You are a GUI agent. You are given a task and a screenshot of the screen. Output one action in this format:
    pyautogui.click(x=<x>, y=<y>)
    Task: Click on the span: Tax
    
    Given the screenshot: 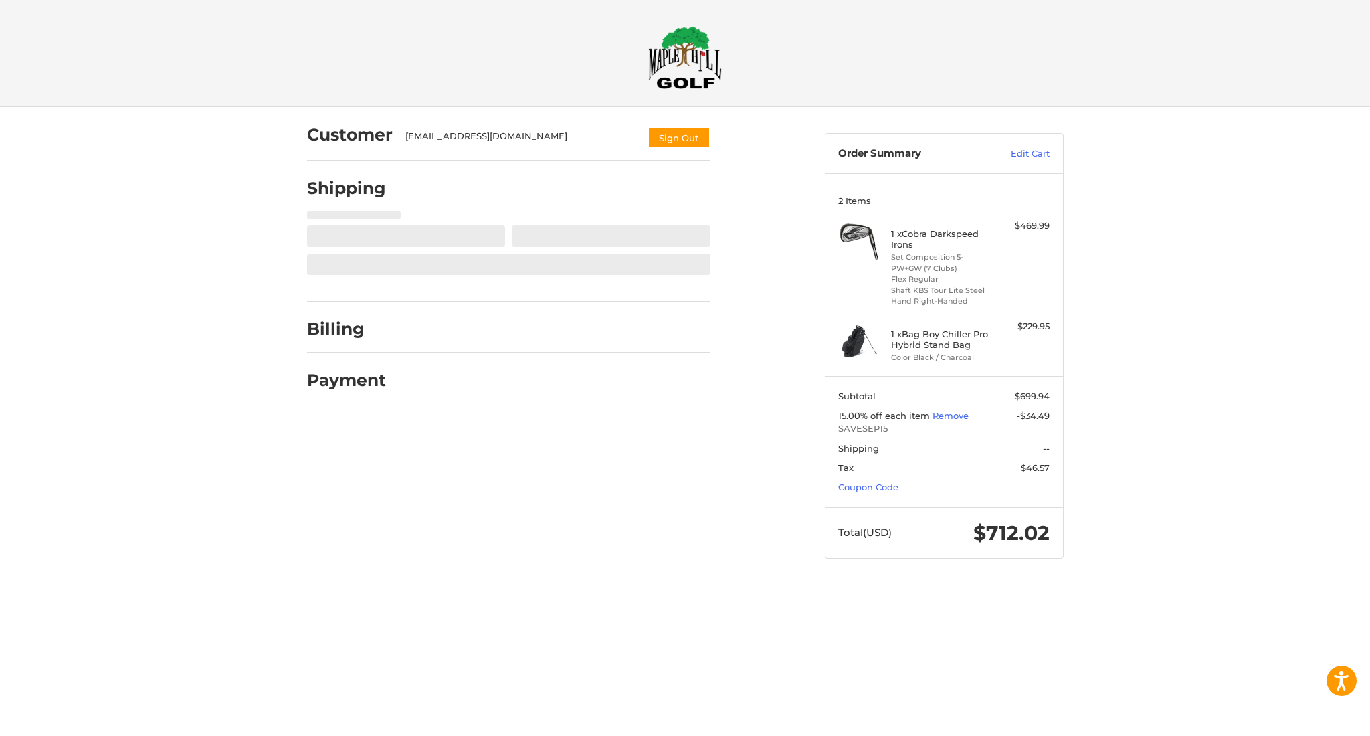 What is the action you would take?
    pyautogui.click(x=846, y=468)
    